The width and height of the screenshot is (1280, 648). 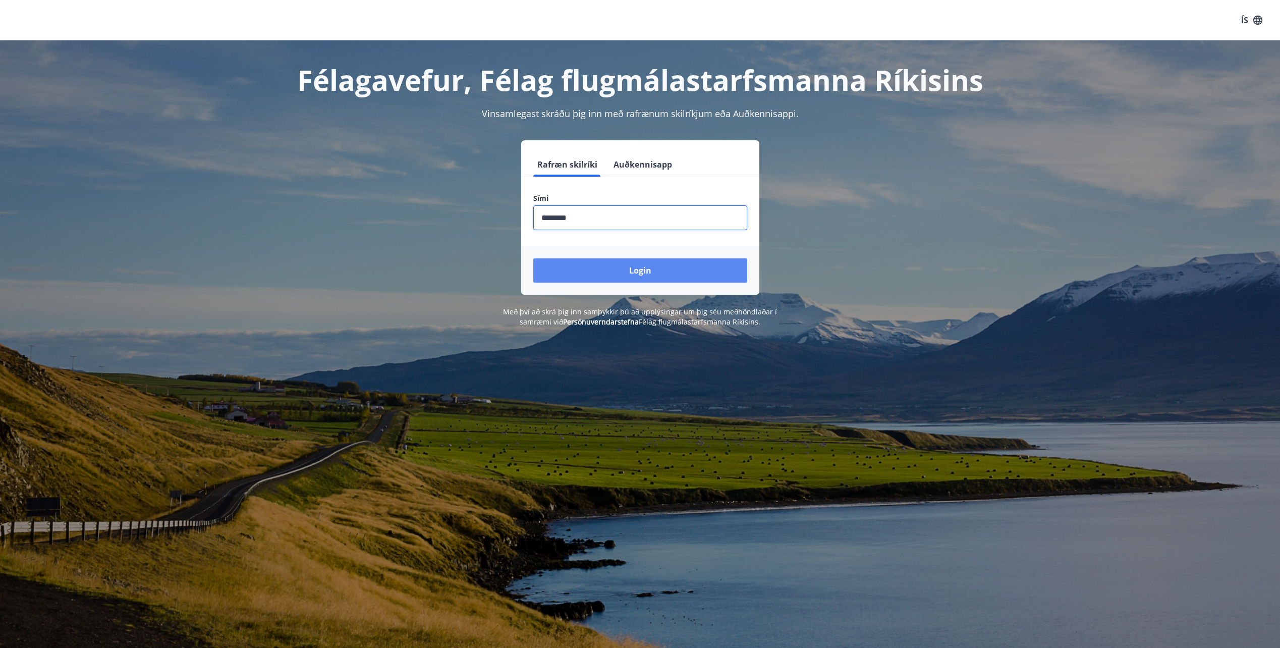 I want to click on span: Vinsamlegast skráðu þig inn með rafrænum skilríkjum eða Auðkennisappi., so click(x=640, y=114).